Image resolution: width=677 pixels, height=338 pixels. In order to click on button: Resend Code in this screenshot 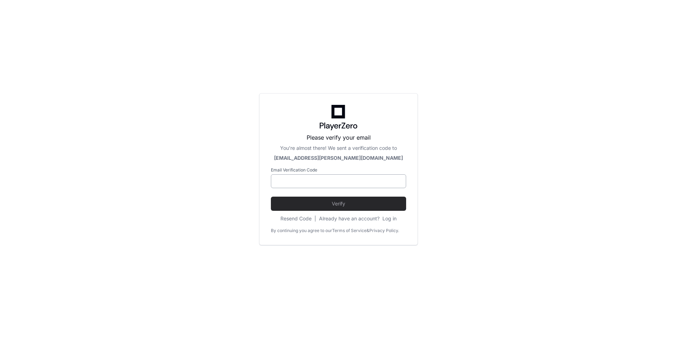, I will do `click(296, 219)`.